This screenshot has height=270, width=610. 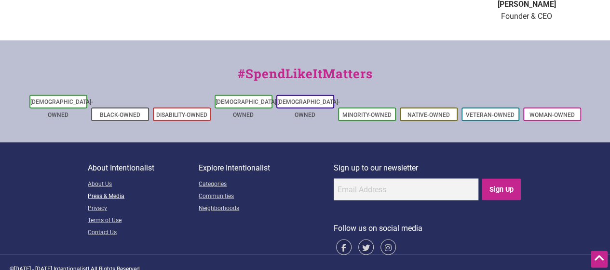 I want to click on a: Minority-Owned, so click(x=367, y=114).